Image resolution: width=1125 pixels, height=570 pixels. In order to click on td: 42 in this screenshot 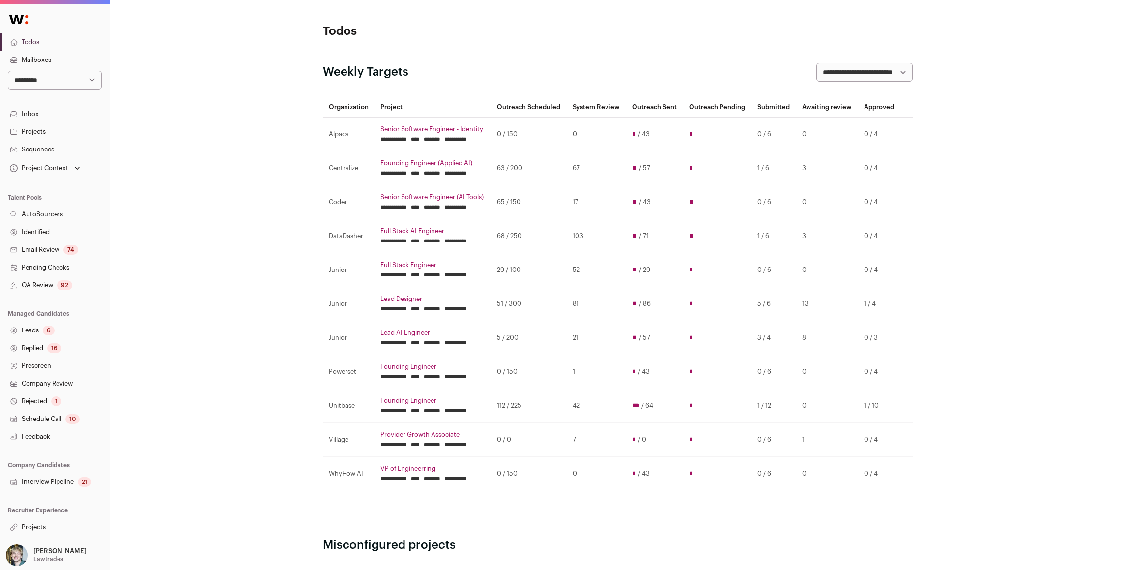, I will do `click(596, 405)`.